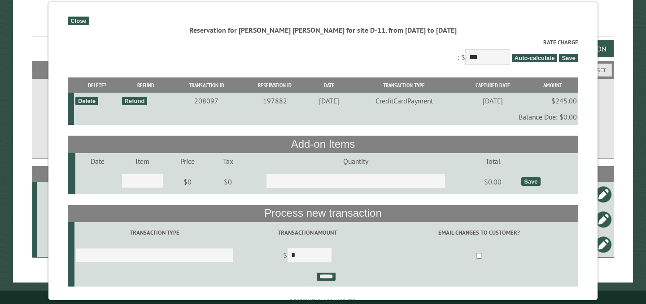 The image size is (646, 304). What do you see at coordinates (323, 69) in the screenshot?
I see `h2: Filters` at bounding box center [323, 69].